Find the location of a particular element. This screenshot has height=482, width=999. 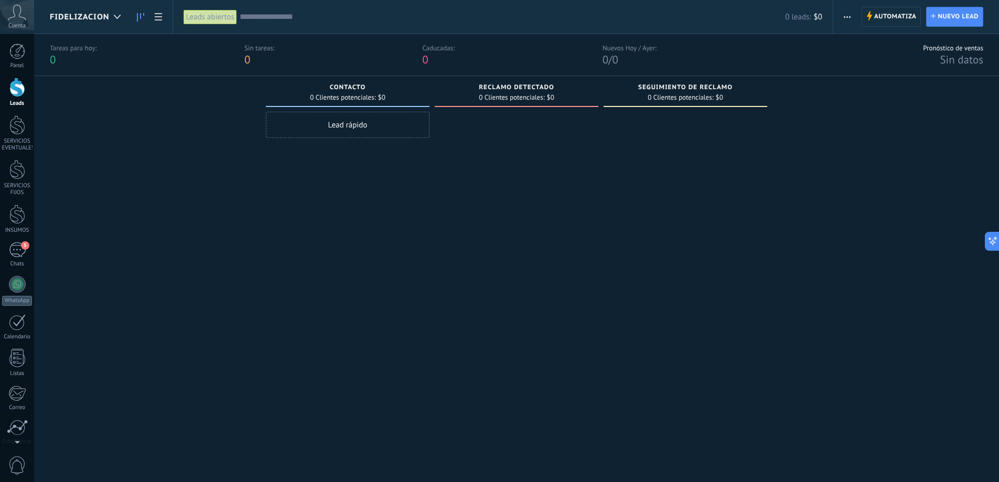

button: Más is located at coordinates (847, 17).